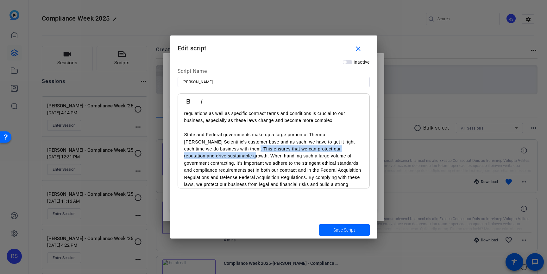  I want to click on mat-icon: close, so click(358, 49).